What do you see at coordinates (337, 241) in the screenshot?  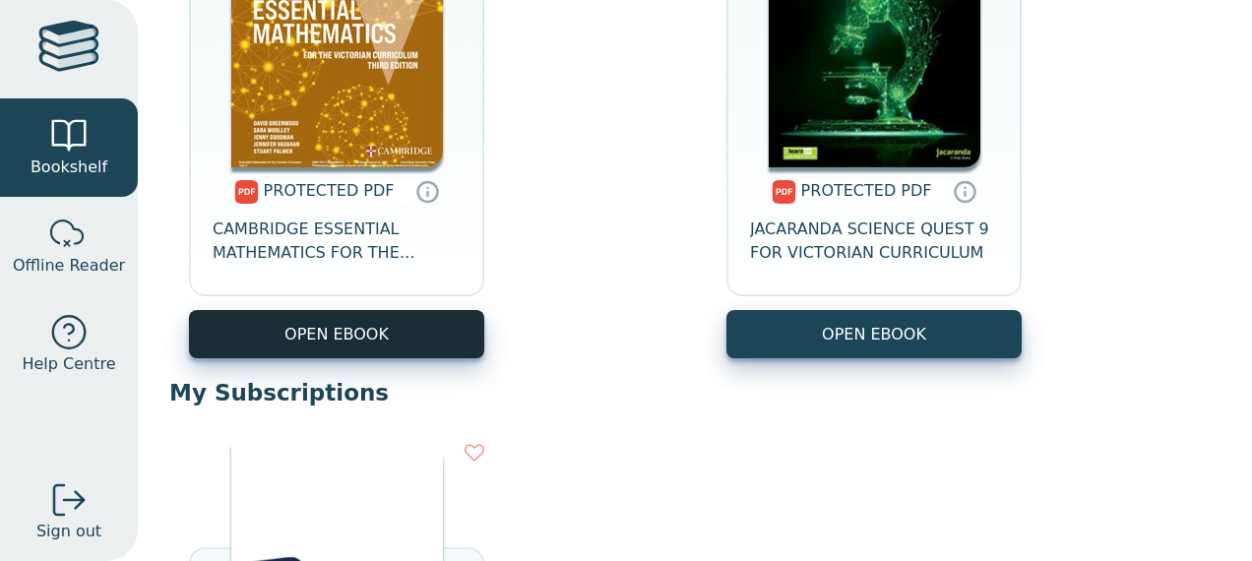 I see `span: CAMBRIDGE ESSENTIAL MATHEMATICS FOR THE VICTORIAN CURRICULUM YEAR 9 3E` at bounding box center [337, 241].